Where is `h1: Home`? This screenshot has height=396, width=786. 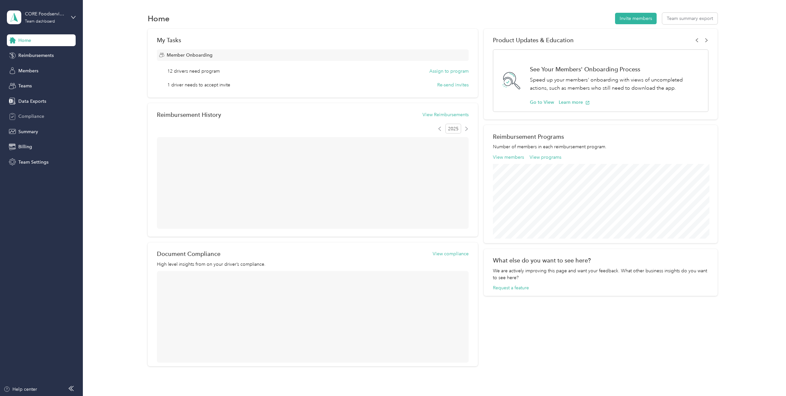 h1: Home is located at coordinates (159, 18).